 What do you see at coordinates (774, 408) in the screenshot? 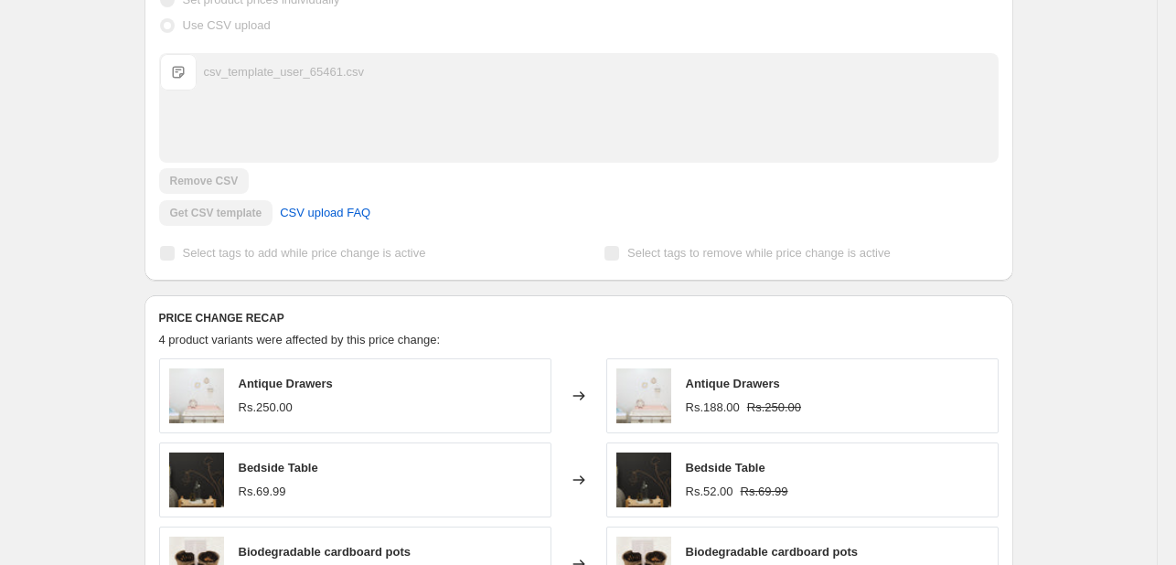
I see `strike: Rs.250.00` at bounding box center [774, 408].